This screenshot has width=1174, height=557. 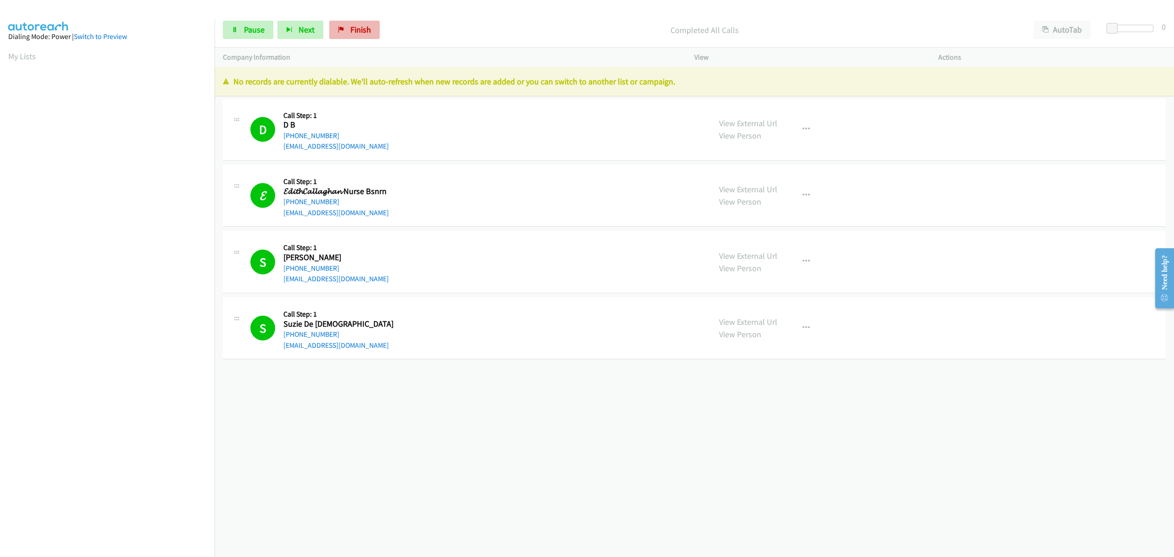 What do you see at coordinates (705, 30) in the screenshot?
I see `p: Completed All Calls` at bounding box center [705, 30].